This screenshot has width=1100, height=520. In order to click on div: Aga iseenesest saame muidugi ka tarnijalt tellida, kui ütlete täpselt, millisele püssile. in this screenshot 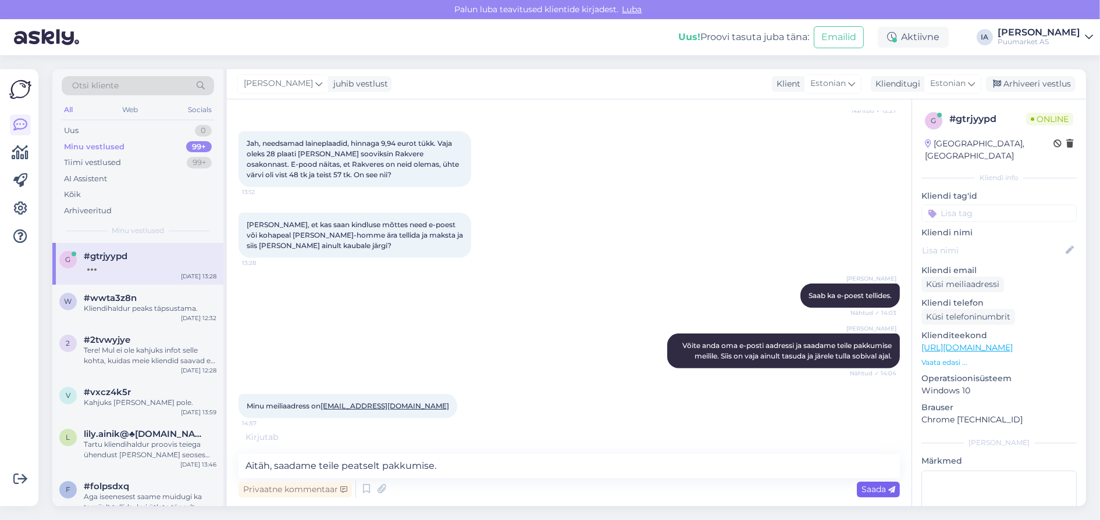, I will do `click(150, 502)`.